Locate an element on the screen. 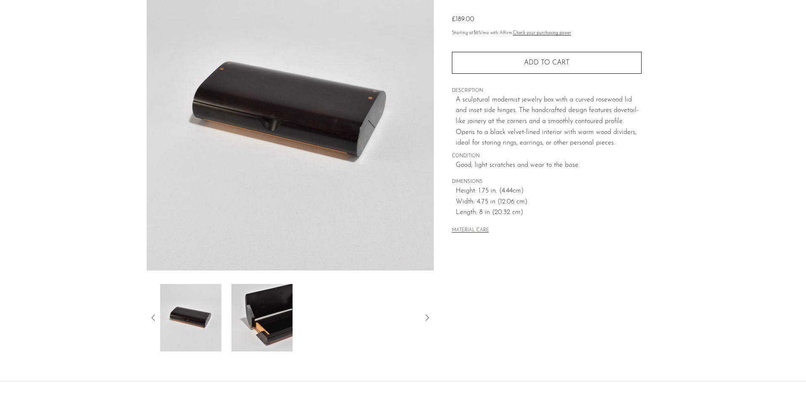  p: A sculptural modernist jewelry box with a curved rosewood lid and inset side hinges. The handcraf... is located at coordinates (549, 122).